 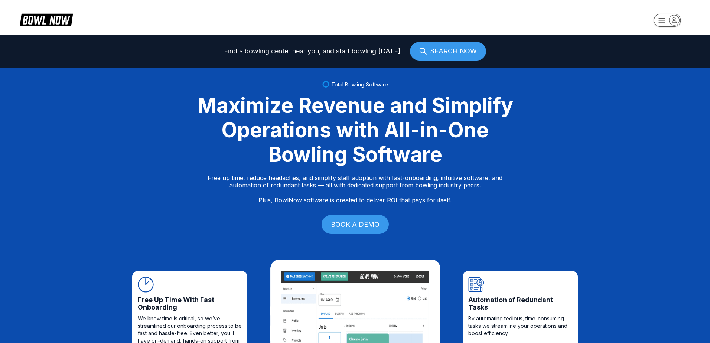 I want to click on span: Total Bowling Software, so click(x=359, y=84).